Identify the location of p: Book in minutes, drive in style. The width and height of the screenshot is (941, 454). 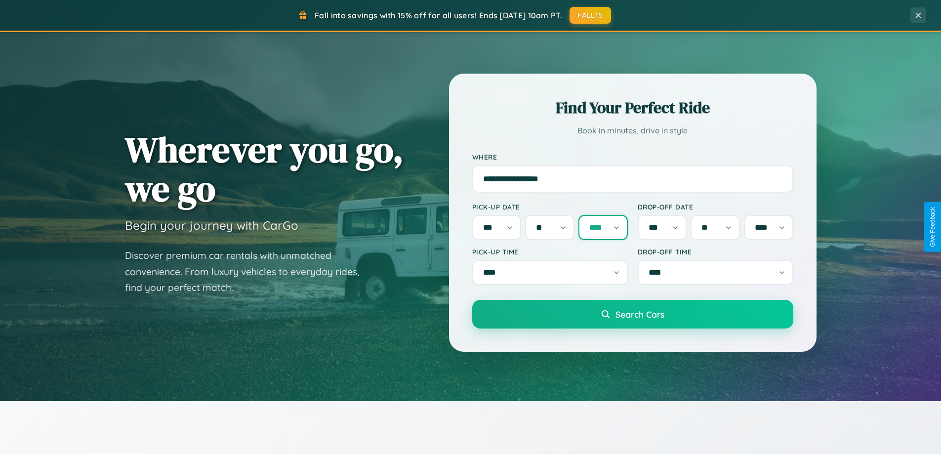
(633, 130).